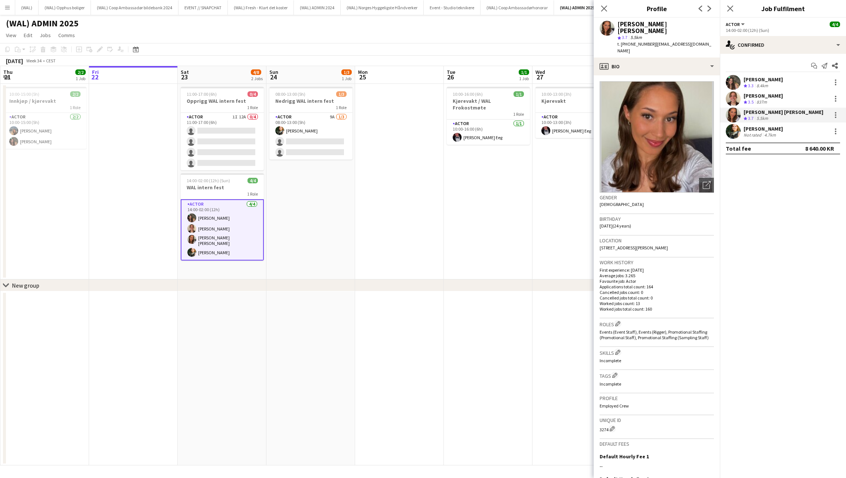 This screenshot has height=478, width=846. I want to click on button: Actor, so click(736, 24).